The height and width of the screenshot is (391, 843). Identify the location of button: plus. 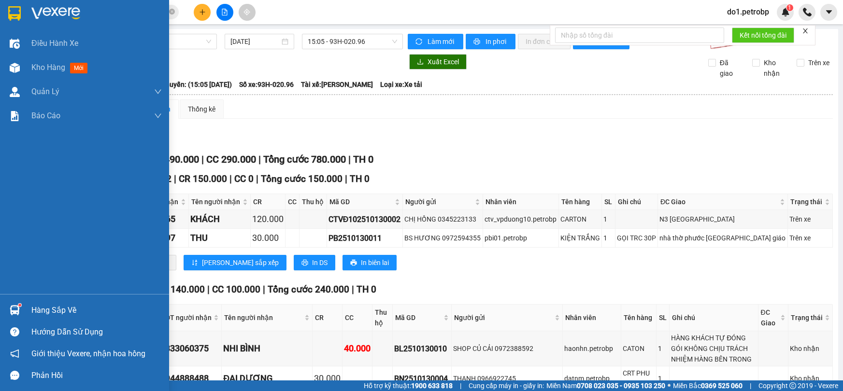
(202, 12).